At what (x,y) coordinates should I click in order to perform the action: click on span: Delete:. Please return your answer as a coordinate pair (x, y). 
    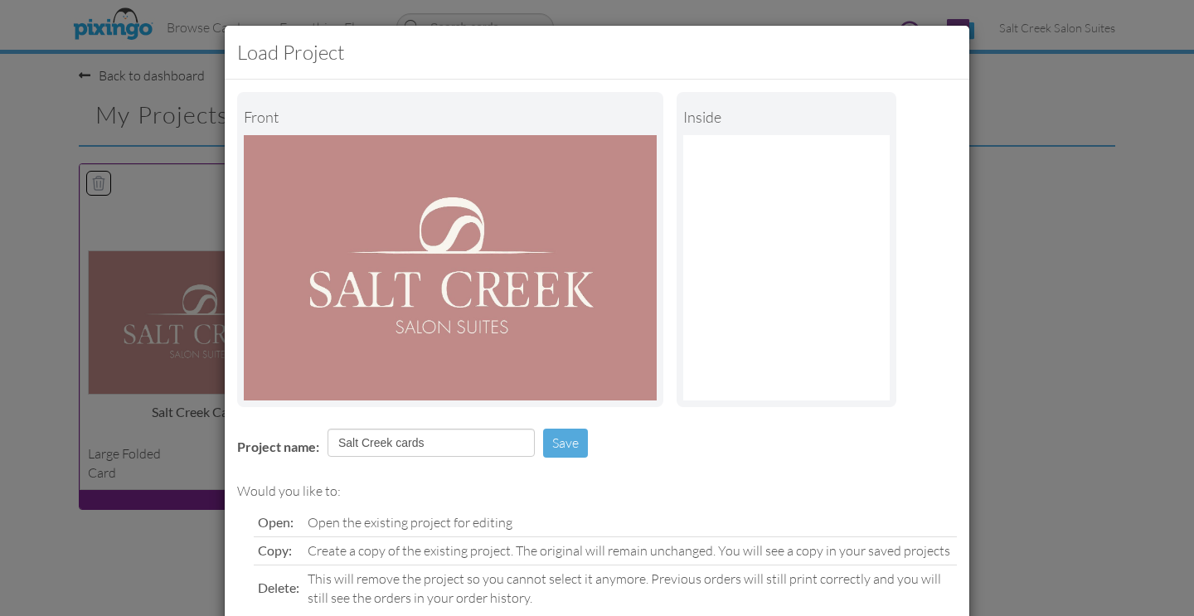
    Looking at the image, I should click on (279, 587).